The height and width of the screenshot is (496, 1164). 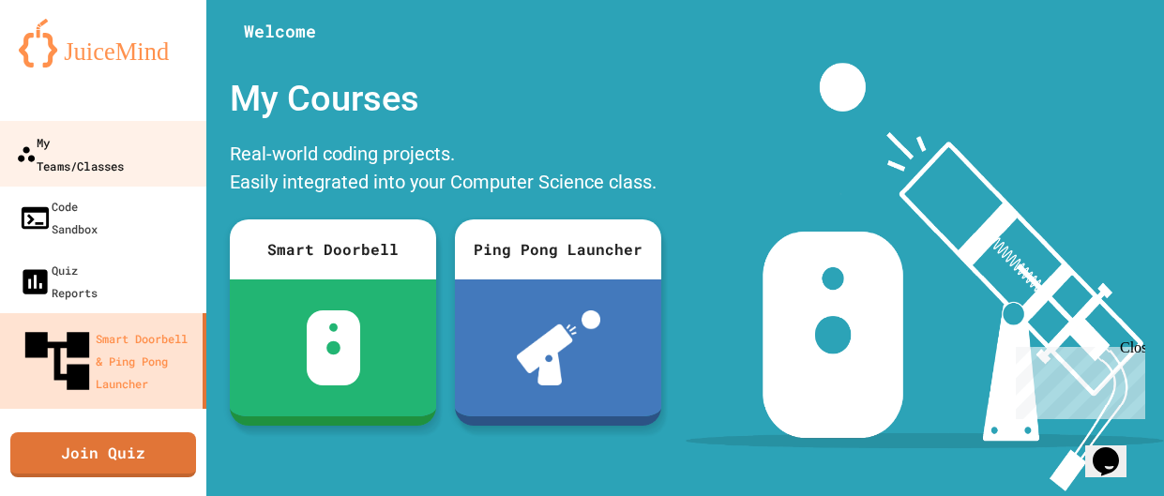 I want to click on div: Quiz Reports, so click(x=58, y=281).